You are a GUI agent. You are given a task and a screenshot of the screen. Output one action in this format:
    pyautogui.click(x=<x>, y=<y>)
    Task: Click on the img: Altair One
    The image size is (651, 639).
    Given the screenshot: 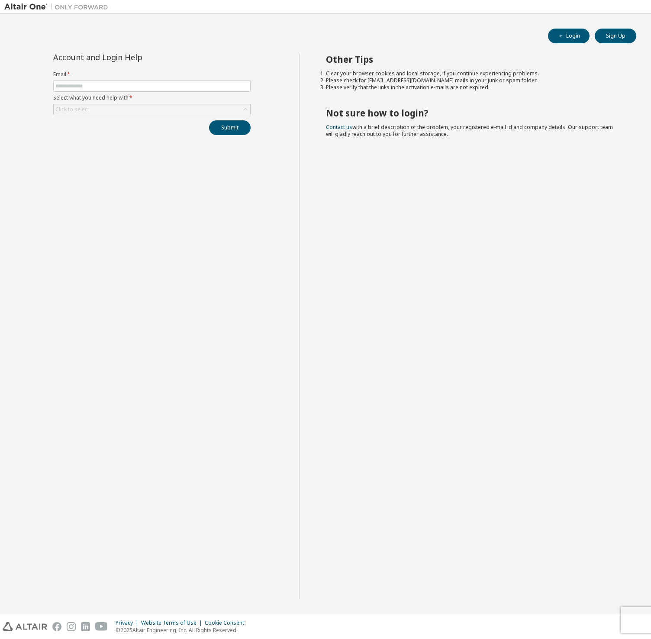 What is the action you would take?
    pyautogui.click(x=58, y=7)
    